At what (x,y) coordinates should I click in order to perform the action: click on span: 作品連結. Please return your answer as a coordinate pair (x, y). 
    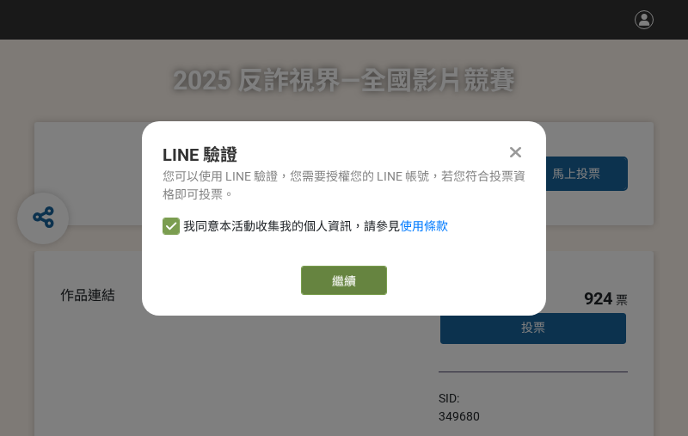
    Looking at the image, I should click on (88, 295).